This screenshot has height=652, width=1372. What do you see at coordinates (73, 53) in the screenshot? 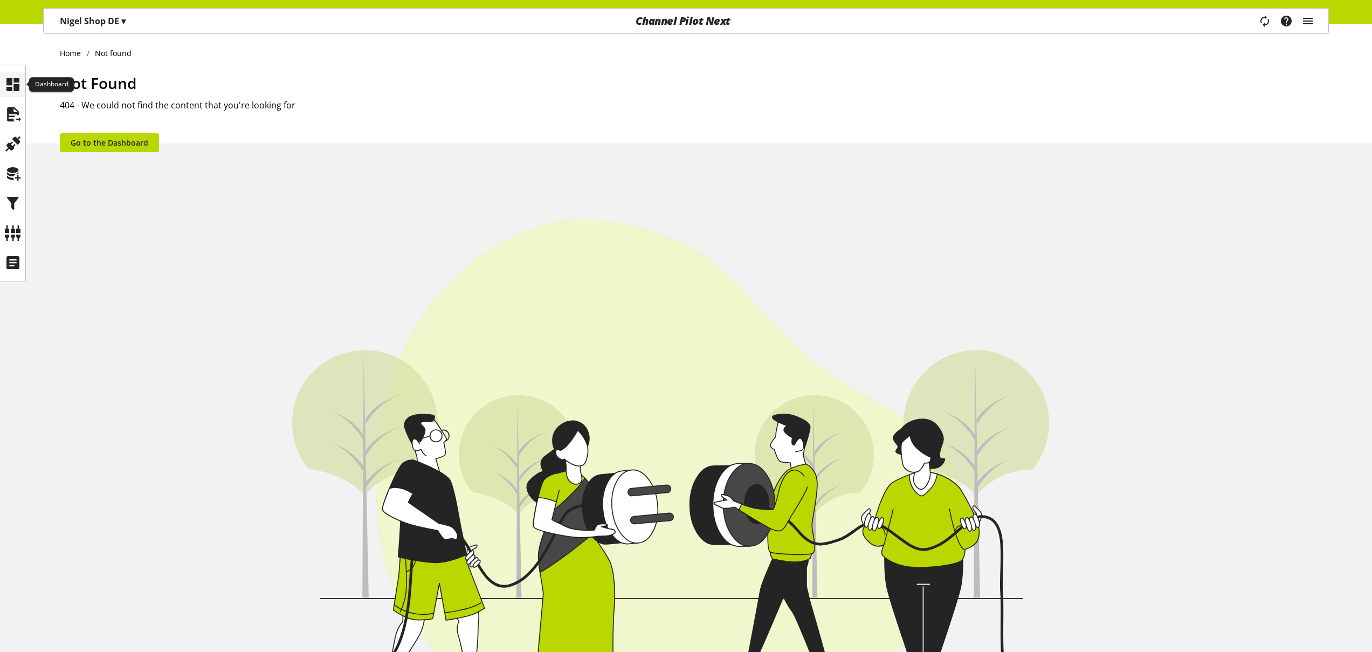
I see `a: Home` at bounding box center [73, 53].